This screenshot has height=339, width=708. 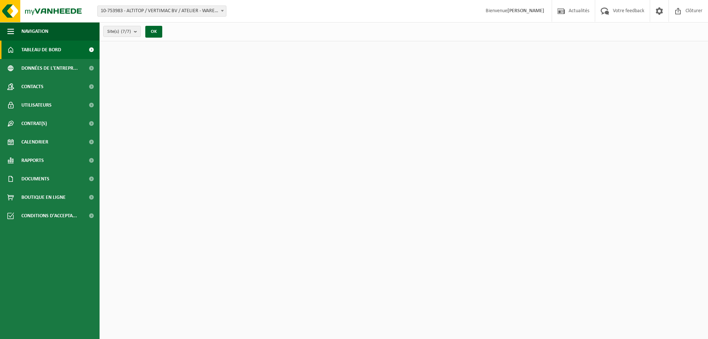 I want to click on span: Site(s), so click(x=119, y=32).